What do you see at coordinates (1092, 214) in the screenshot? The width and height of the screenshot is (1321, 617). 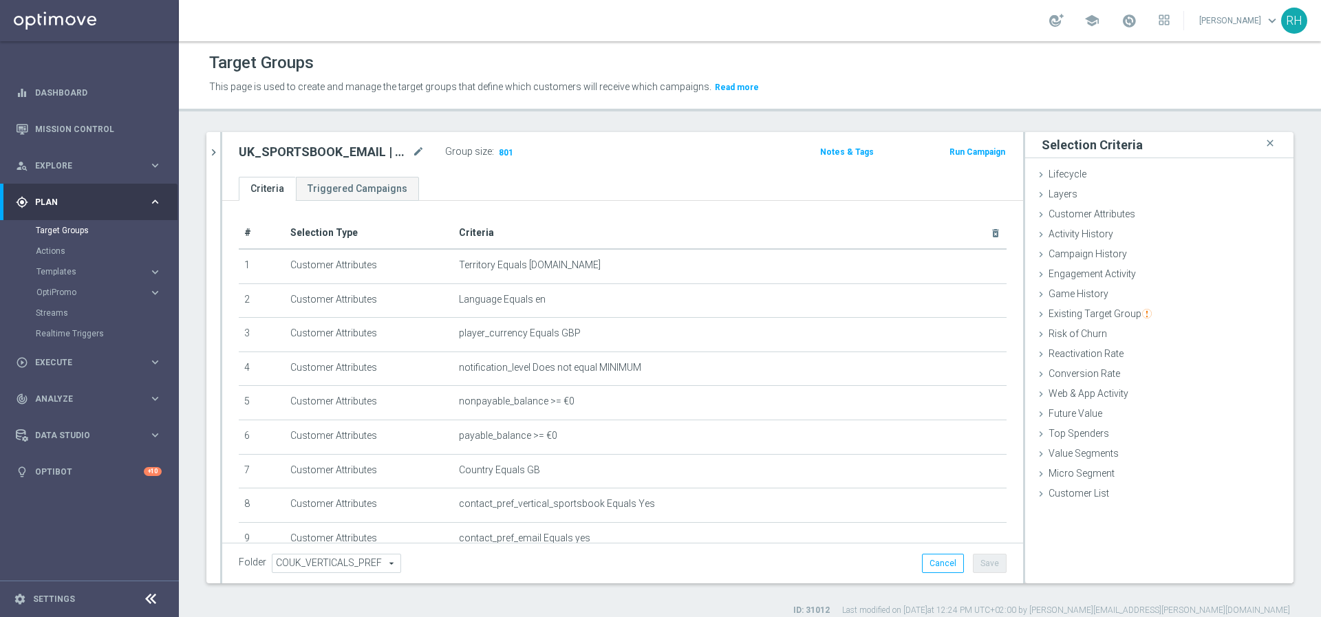 I see `span: Customer Attributes` at bounding box center [1092, 214].